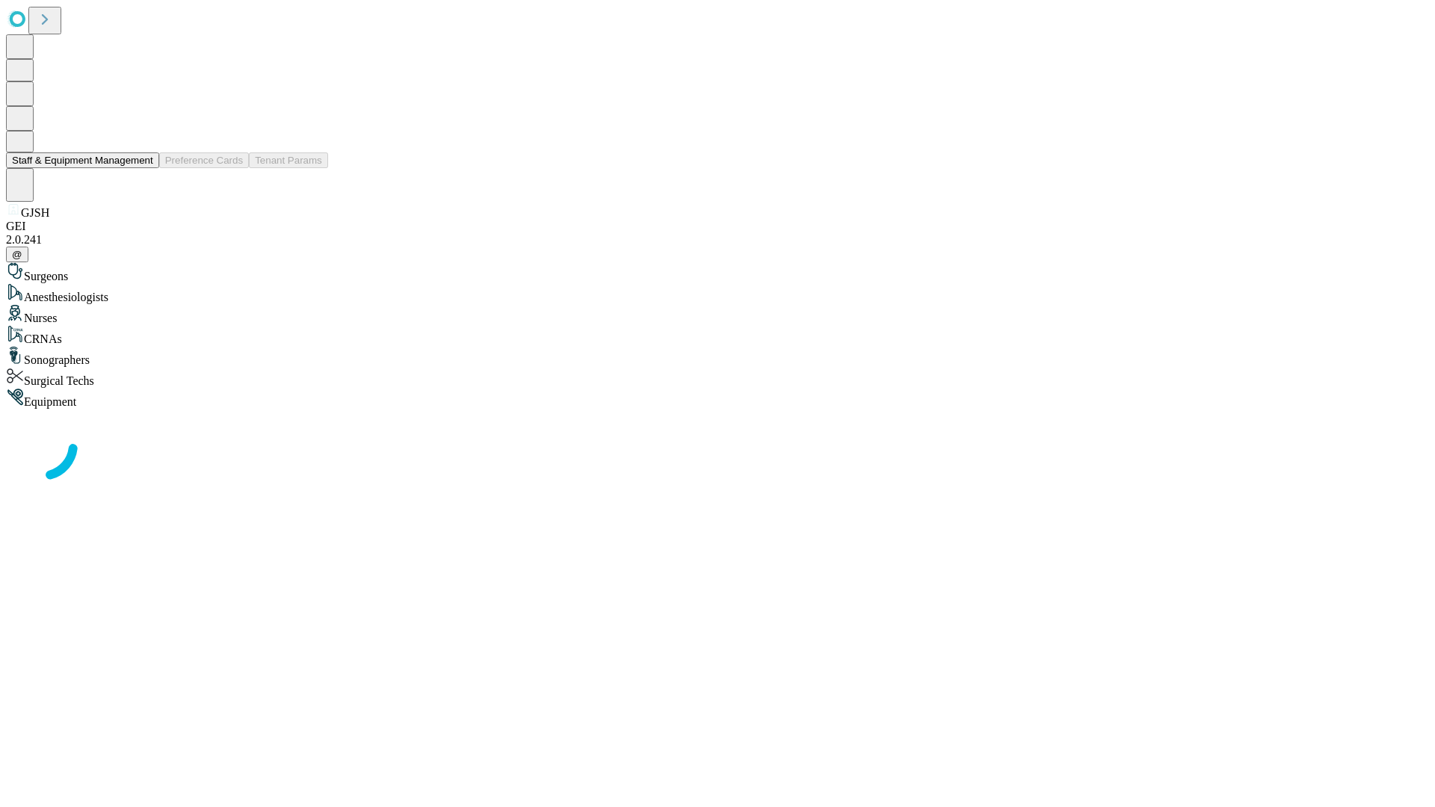 Image resolution: width=1435 pixels, height=807 pixels. Describe the element at coordinates (718, 227) in the screenshot. I see `div: GEI` at that location.